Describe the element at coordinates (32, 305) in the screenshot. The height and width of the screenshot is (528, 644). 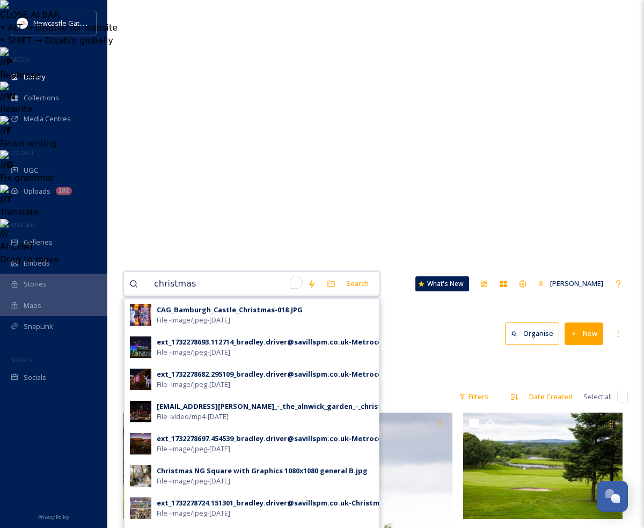
I see `span: Maps` at that location.